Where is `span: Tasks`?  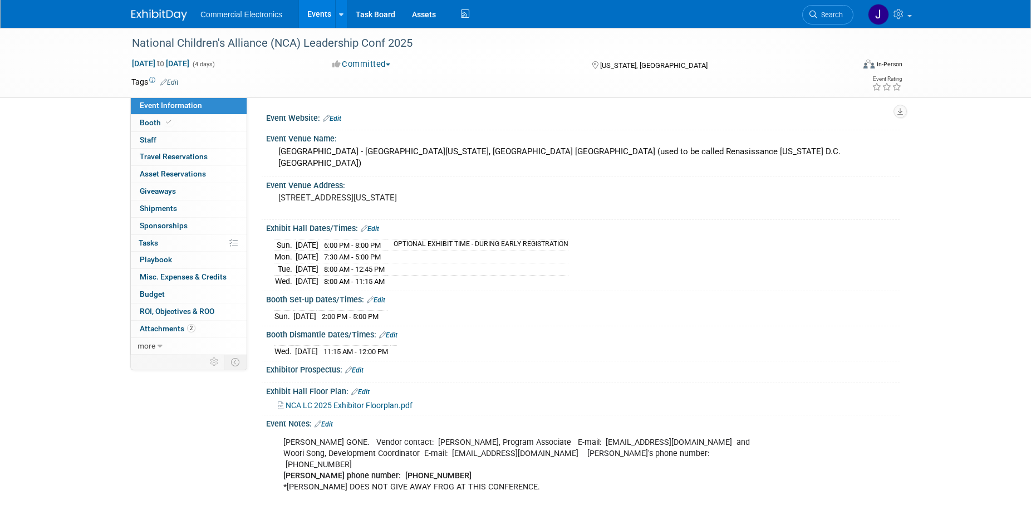
span: Tasks is located at coordinates (148, 243).